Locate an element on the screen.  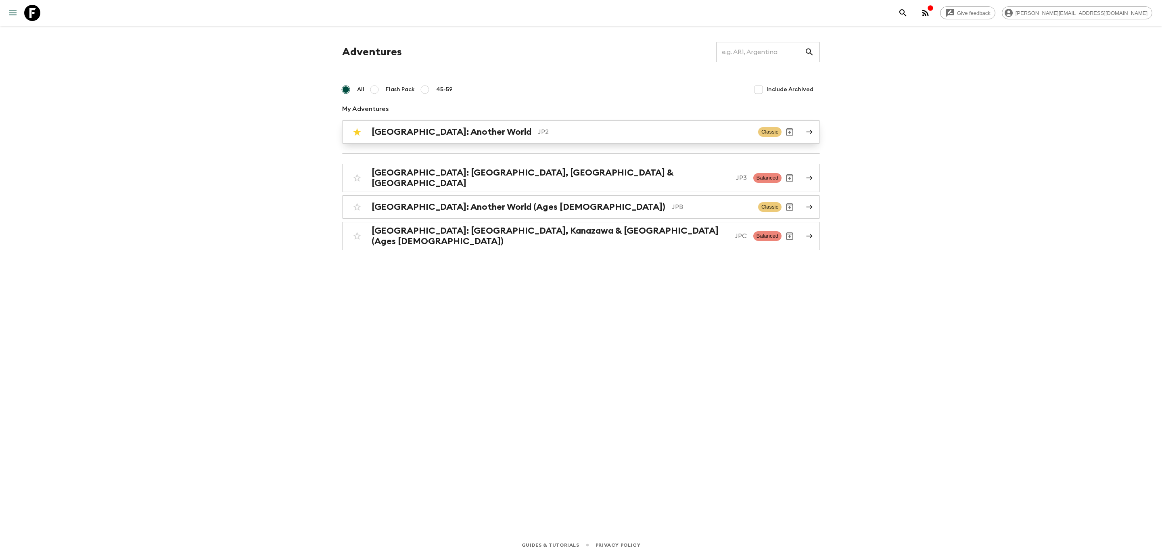
button: menu is located at coordinates (13, 13).